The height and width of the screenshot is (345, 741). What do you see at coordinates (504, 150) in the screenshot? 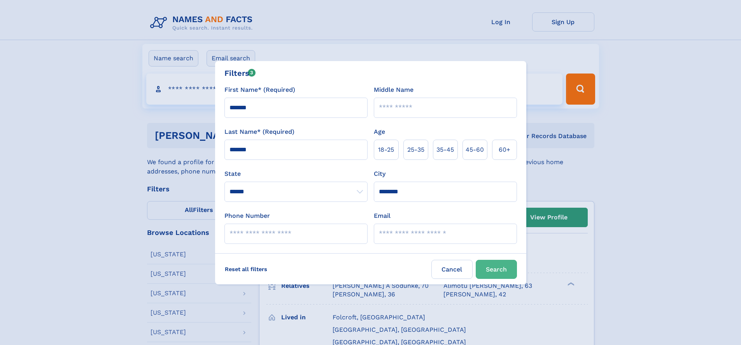
I see `span: 60+` at bounding box center [504, 150].